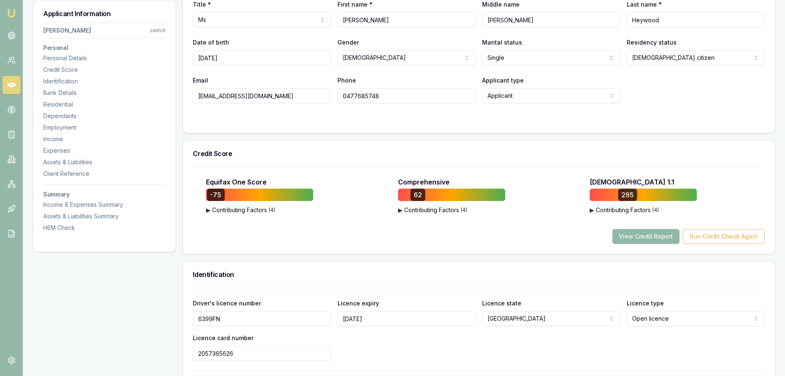  Describe the element at coordinates (502, 42) in the screenshot. I see `label: Marital status` at that location.